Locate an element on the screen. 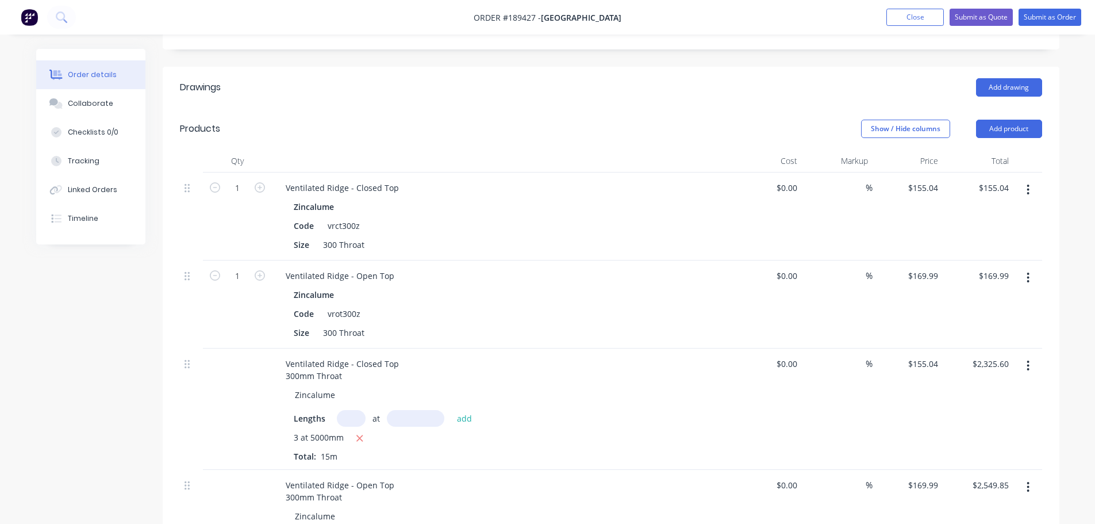  button: Close is located at coordinates (915, 17).